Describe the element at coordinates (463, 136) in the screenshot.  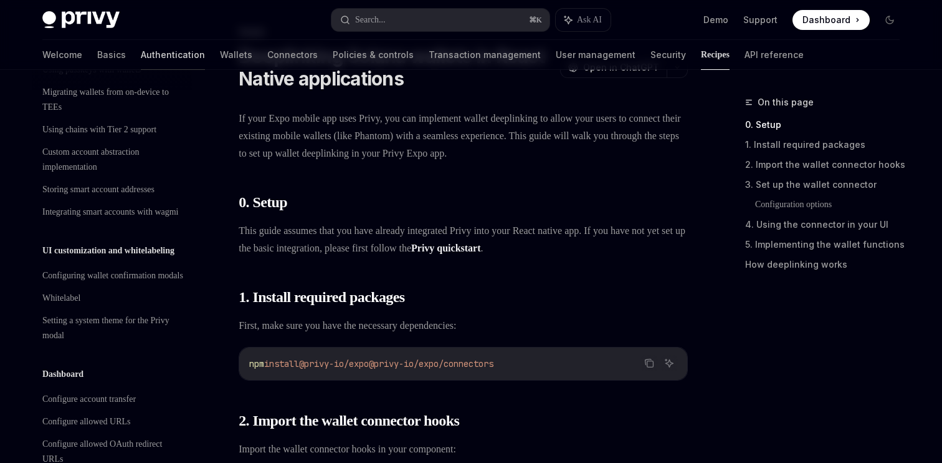
I see `span: If your Expo mobile app uses Privy, you can implement wallet deeplinking to allow your users to c...` at that location.